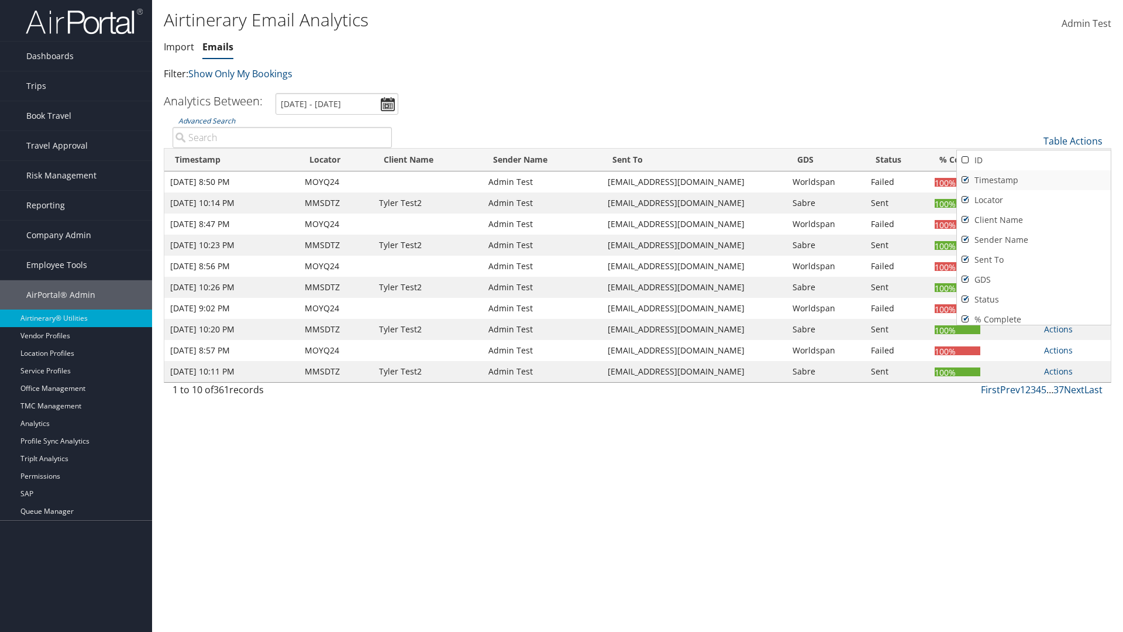  Describe the element at coordinates (61, 175) in the screenshot. I see `span: Risk Management` at that location.